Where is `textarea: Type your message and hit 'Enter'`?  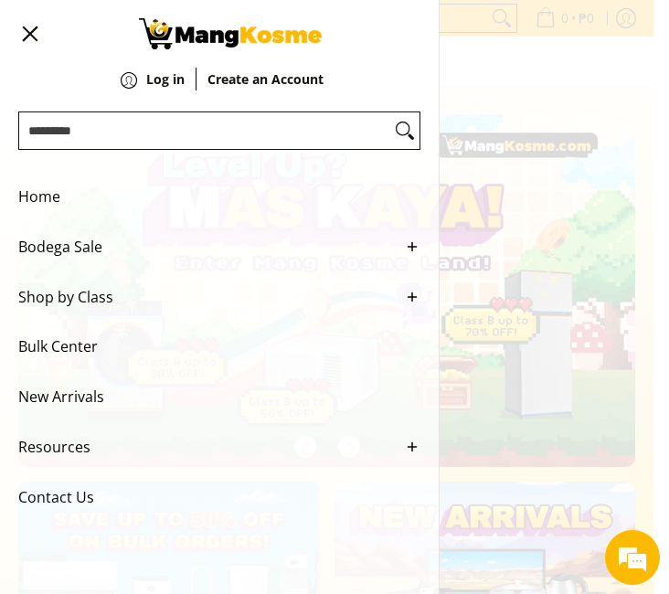
textarea: Type your message and hit 'Enter' is located at coordinates (178, 431).